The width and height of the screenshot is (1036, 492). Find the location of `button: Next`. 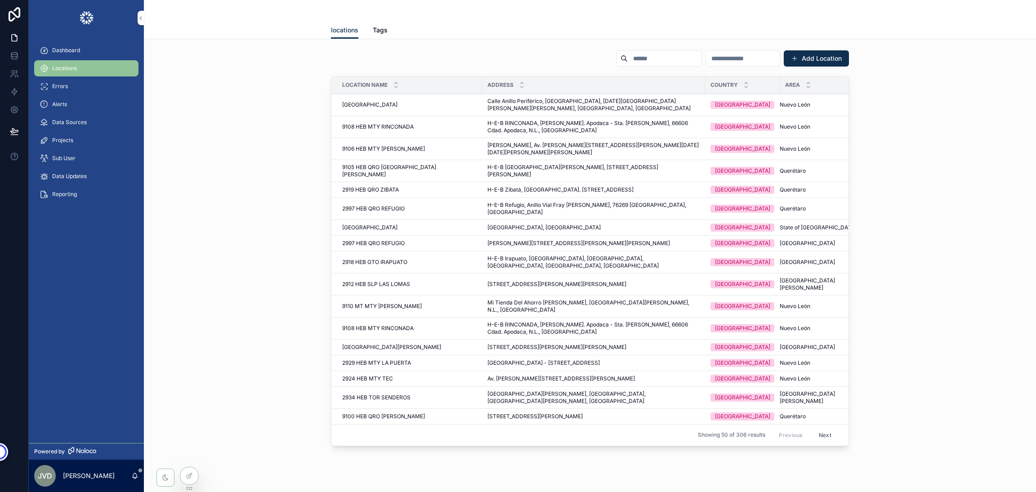

button: Next is located at coordinates (825, 435).